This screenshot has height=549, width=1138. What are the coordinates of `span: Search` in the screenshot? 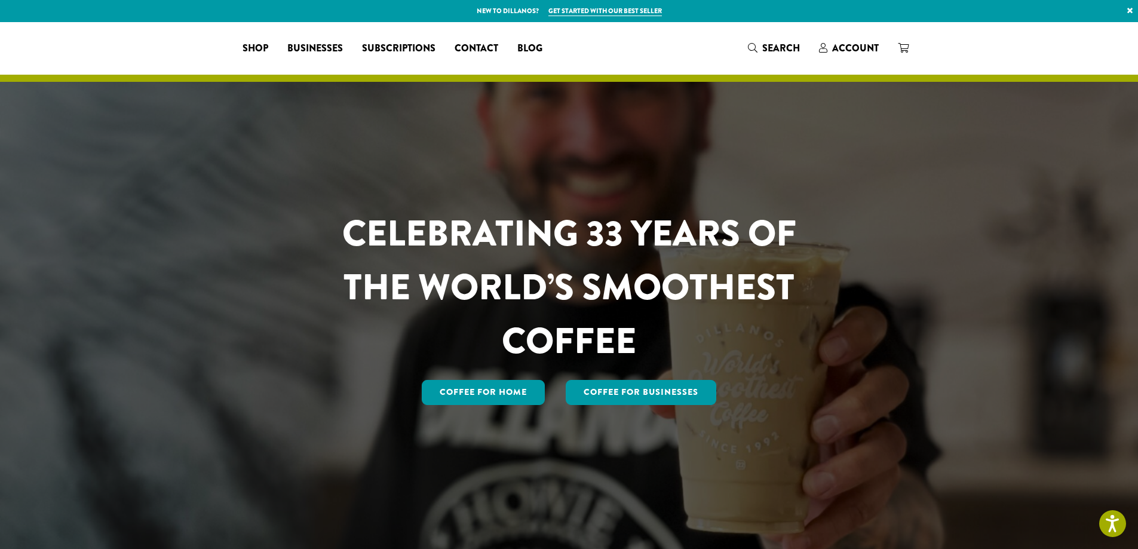 It's located at (781, 48).